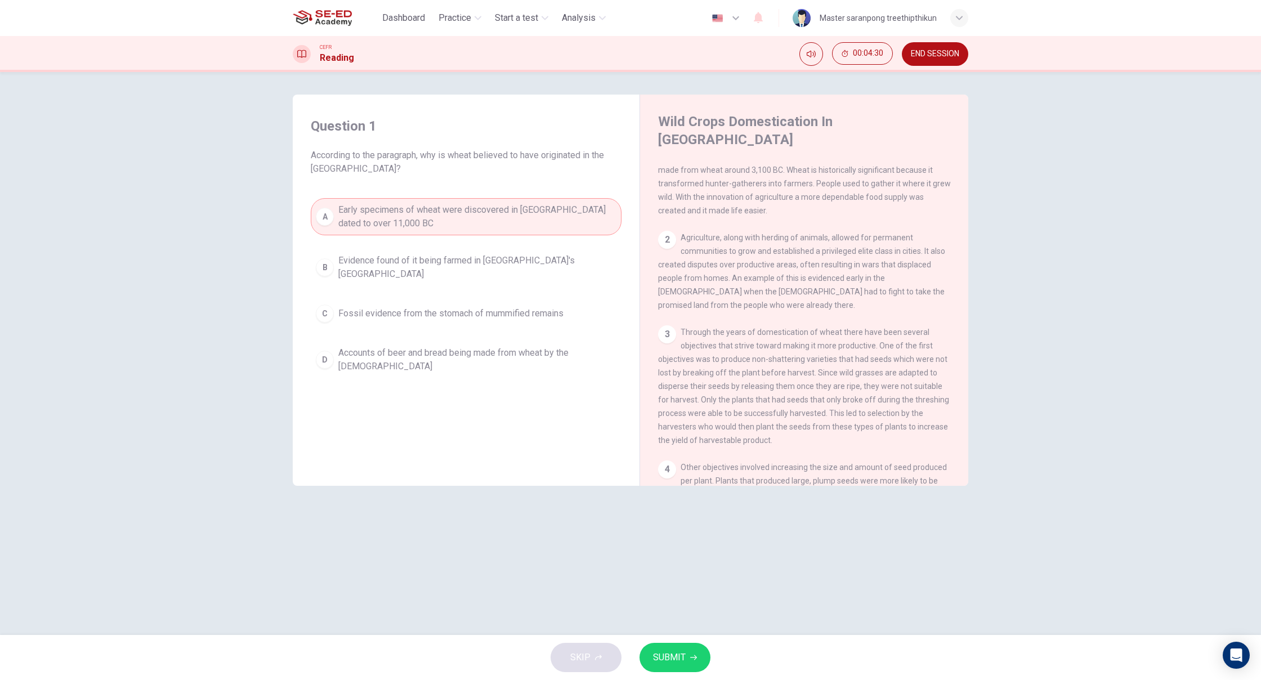 This screenshot has width=1261, height=680. Describe the element at coordinates (403, 18) in the screenshot. I see `button: Dashboard` at that location.